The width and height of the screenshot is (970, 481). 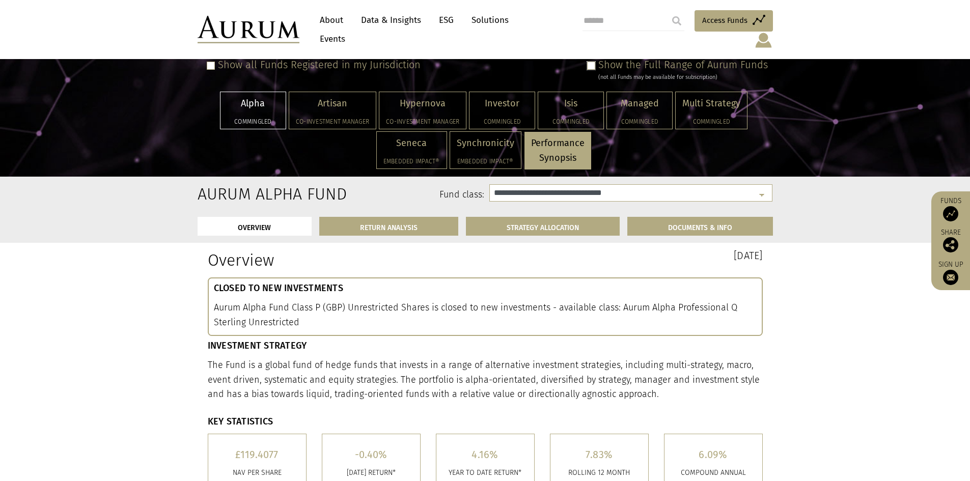 What do you see at coordinates (485, 315) in the screenshot?
I see `p: Aurum Alpha Fund Class P (GBP) Unrestricted Shares is closed to new investments - available class...` at bounding box center [485, 315].